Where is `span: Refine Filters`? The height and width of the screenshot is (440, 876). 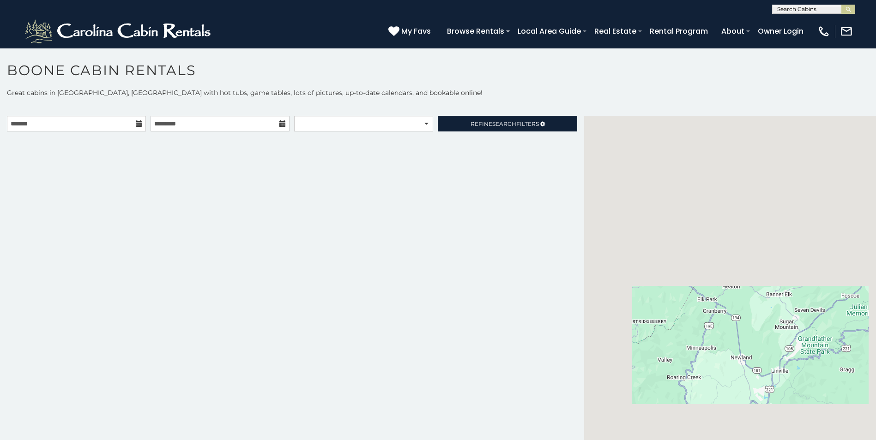
span: Refine Filters is located at coordinates (505, 124).